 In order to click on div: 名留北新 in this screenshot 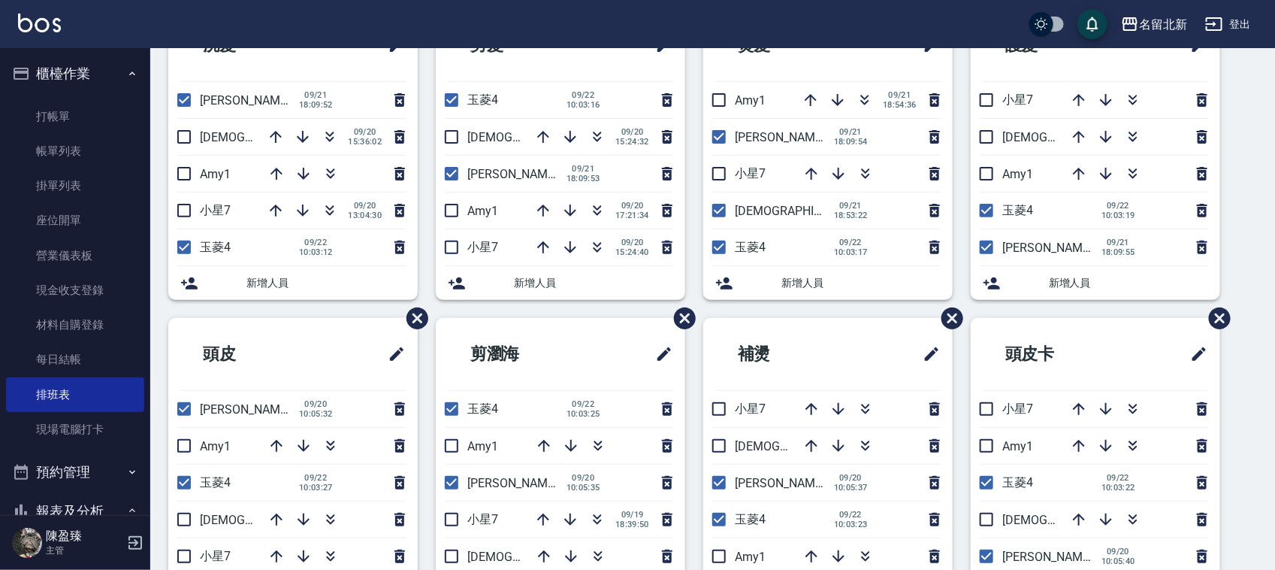, I will do `click(1163, 24)`.